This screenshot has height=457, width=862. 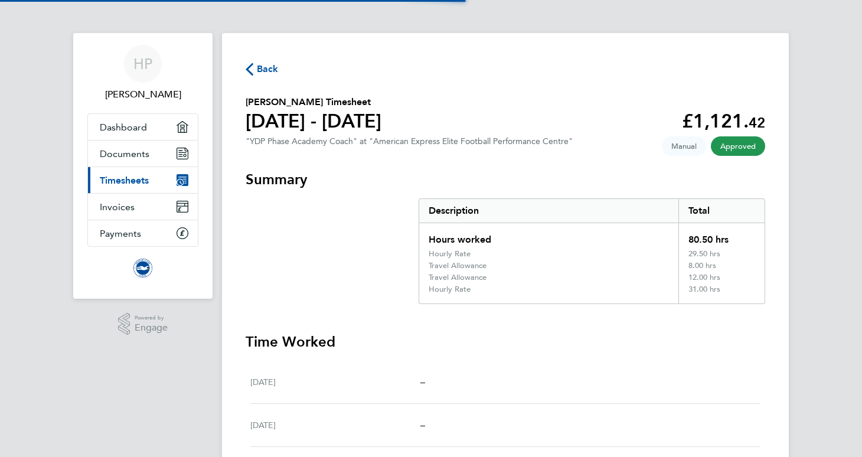 What do you see at coordinates (117, 207) in the screenshot?
I see `span: Invoices` at bounding box center [117, 207].